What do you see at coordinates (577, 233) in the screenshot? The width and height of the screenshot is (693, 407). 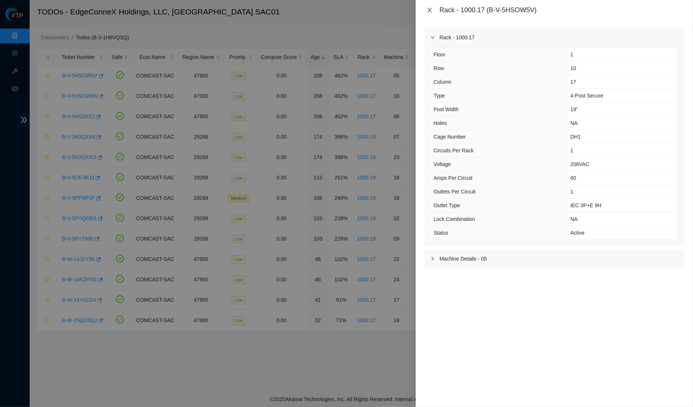 I see `span: Active` at bounding box center [577, 233].